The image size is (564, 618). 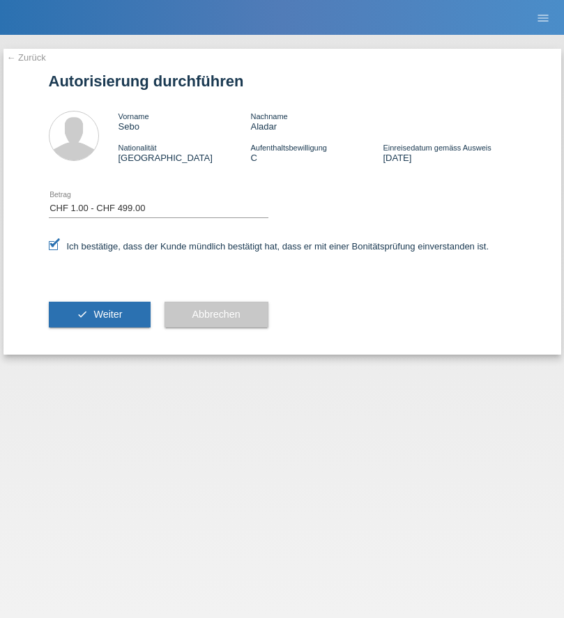 I want to click on span: Nachname, so click(x=268, y=116).